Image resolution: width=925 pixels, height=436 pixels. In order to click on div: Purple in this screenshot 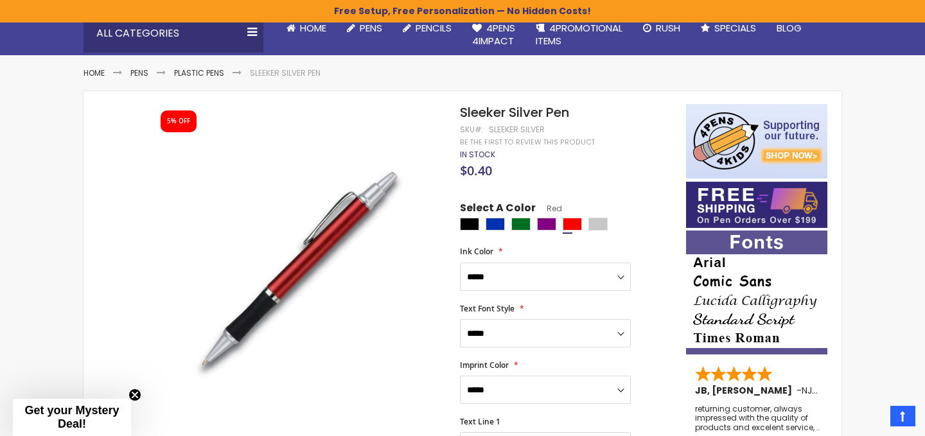, I will do `click(547, 224)`.